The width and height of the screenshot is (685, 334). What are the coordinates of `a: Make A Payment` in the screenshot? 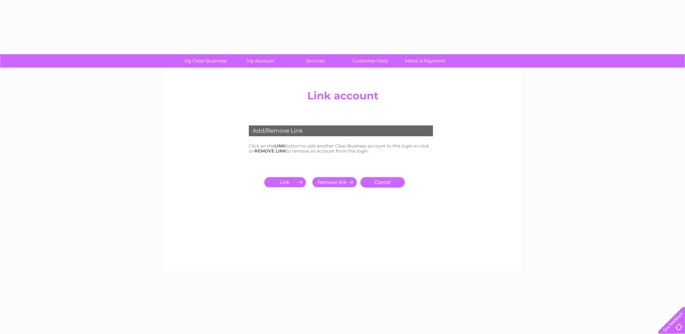 It's located at (425, 61).